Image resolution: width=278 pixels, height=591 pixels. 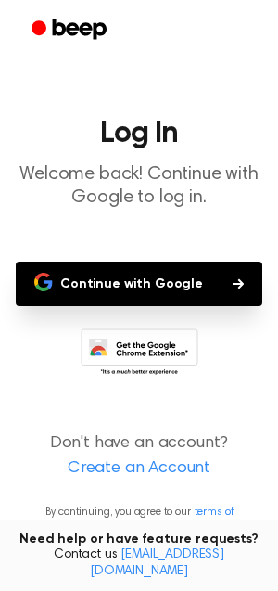 What do you see at coordinates (139, 456) in the screenshot?
I see `p: Don't have an account?` at bounding box center [139, 456].